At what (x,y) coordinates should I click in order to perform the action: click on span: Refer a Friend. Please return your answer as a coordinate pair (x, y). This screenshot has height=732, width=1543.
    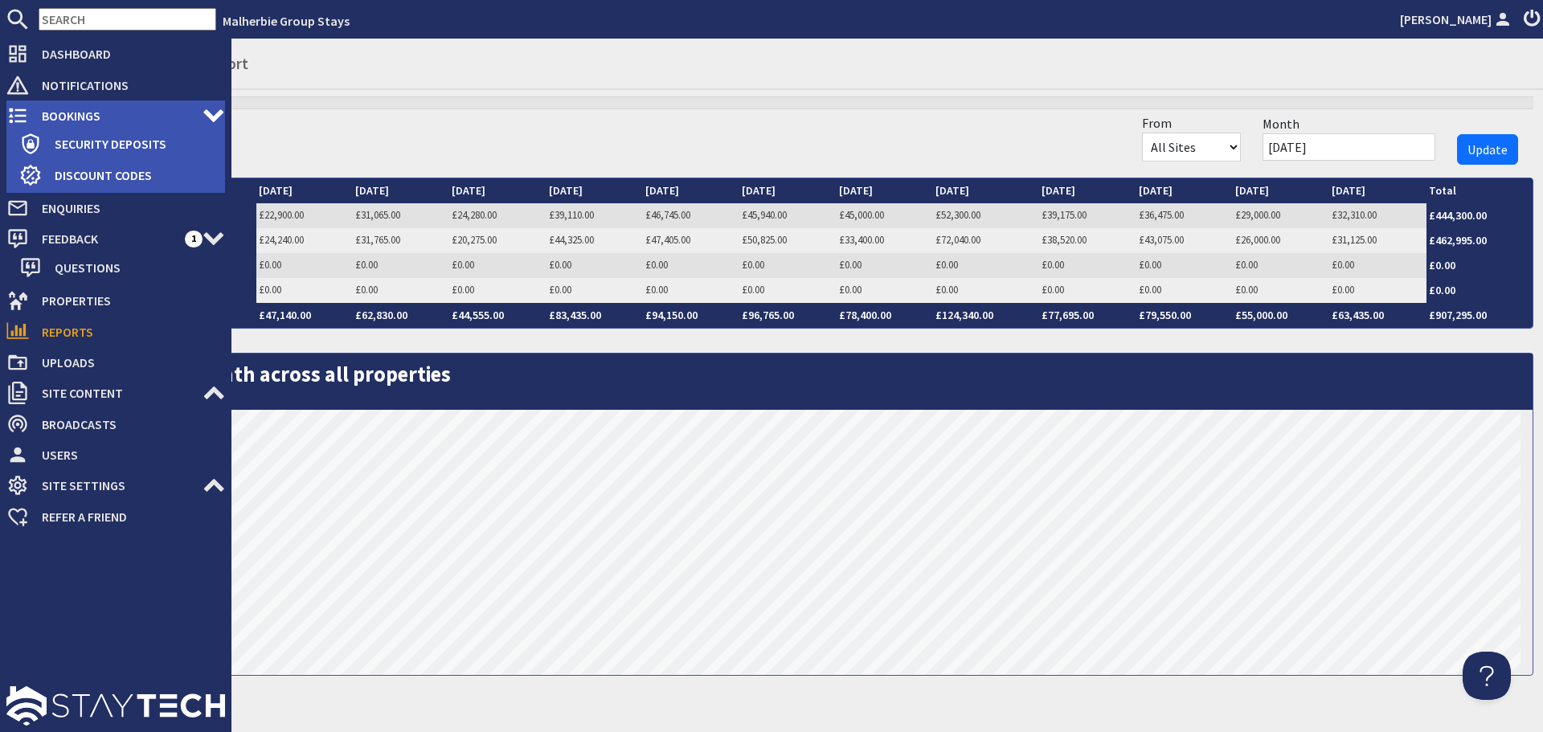
    Looking at the image, I should click on (127, 517).